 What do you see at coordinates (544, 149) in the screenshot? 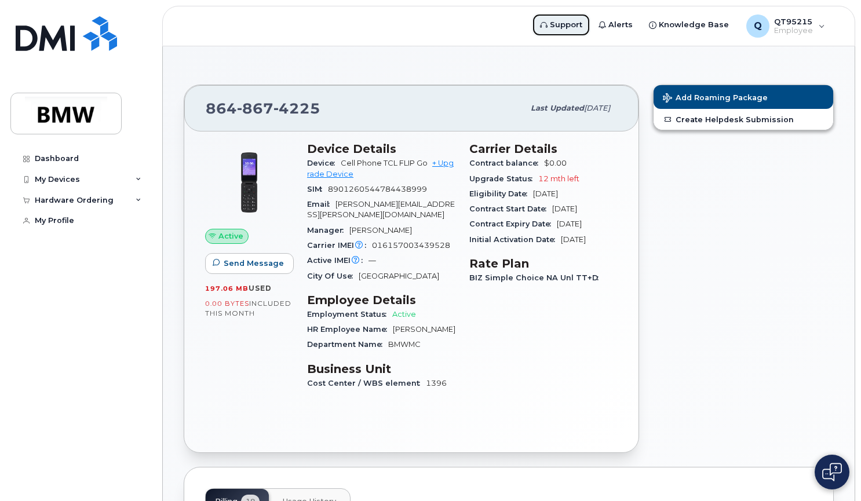
I see `h3: Carrier Details` at bounding box center [544, 149].